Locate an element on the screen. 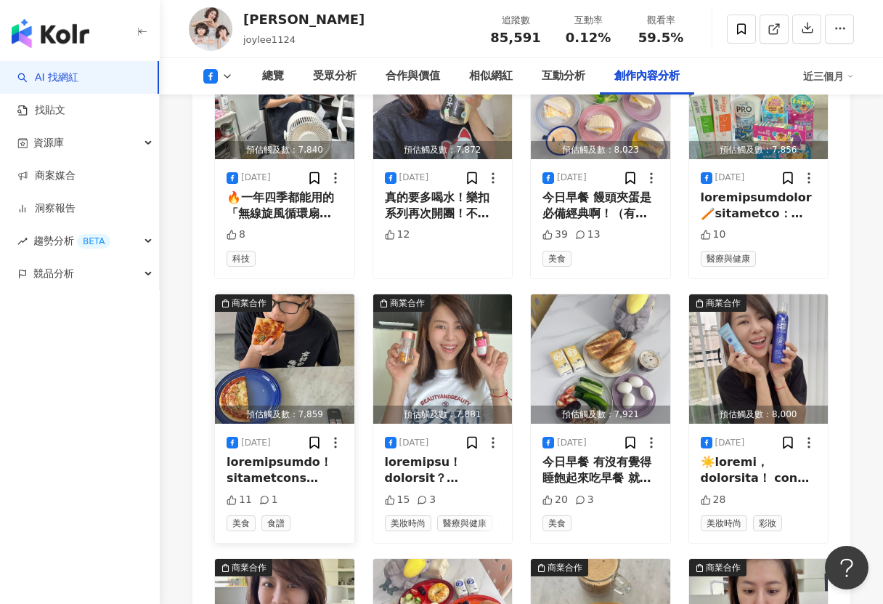 This screenshot has width=883, height=604. div: 10 is located at coordinates (713, 235).